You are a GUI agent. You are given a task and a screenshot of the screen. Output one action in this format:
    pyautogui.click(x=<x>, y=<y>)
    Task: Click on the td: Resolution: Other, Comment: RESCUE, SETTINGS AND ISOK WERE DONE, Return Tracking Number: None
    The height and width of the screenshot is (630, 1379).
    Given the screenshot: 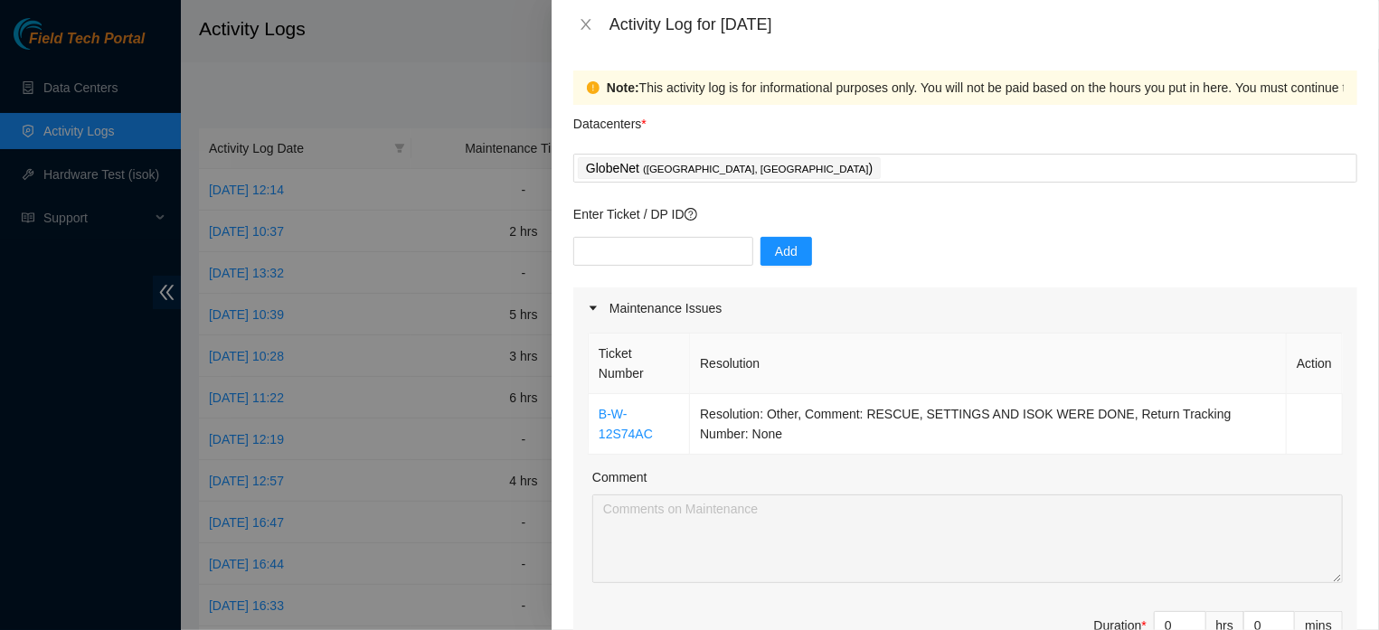 What is the action you would take?
    pyautogui.click(x=988, y=424)
    